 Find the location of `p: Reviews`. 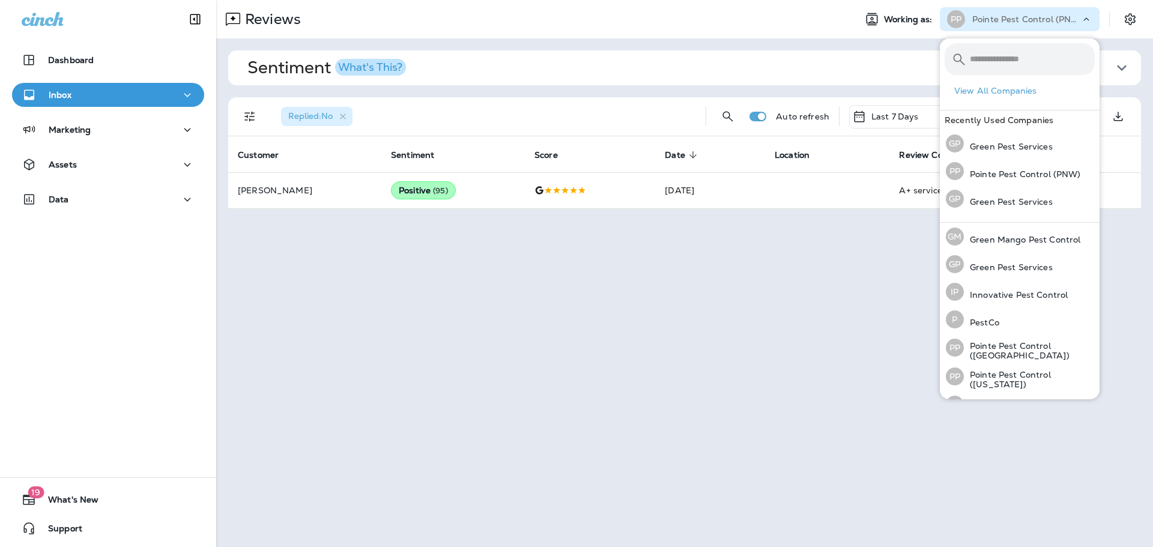

p: Reviews is located at coordinates (270, 19).